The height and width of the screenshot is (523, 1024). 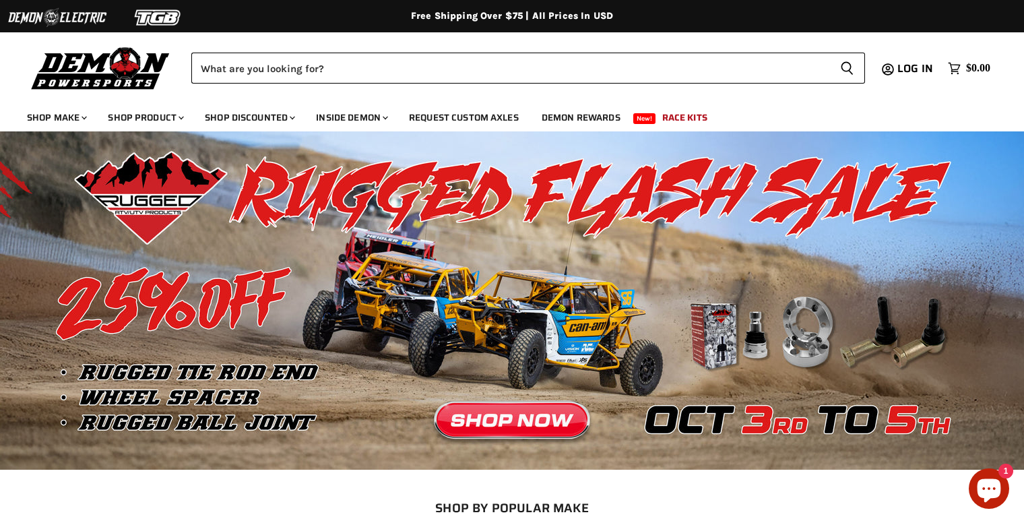 What do you see at coordinates (528, 68) in the screenshot?
I see `form: Product` at bounding box center [528, 68].